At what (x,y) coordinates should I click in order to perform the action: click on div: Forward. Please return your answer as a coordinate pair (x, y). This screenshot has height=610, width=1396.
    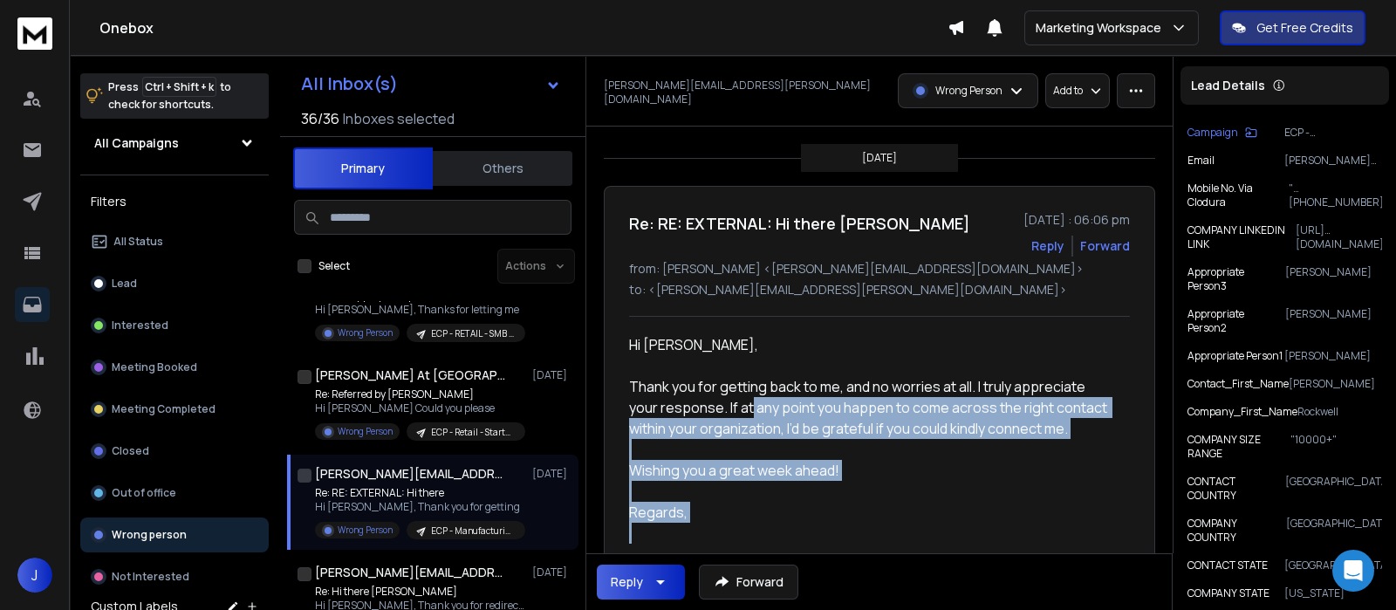
    Looking at the image, I should click on (1105, 246).